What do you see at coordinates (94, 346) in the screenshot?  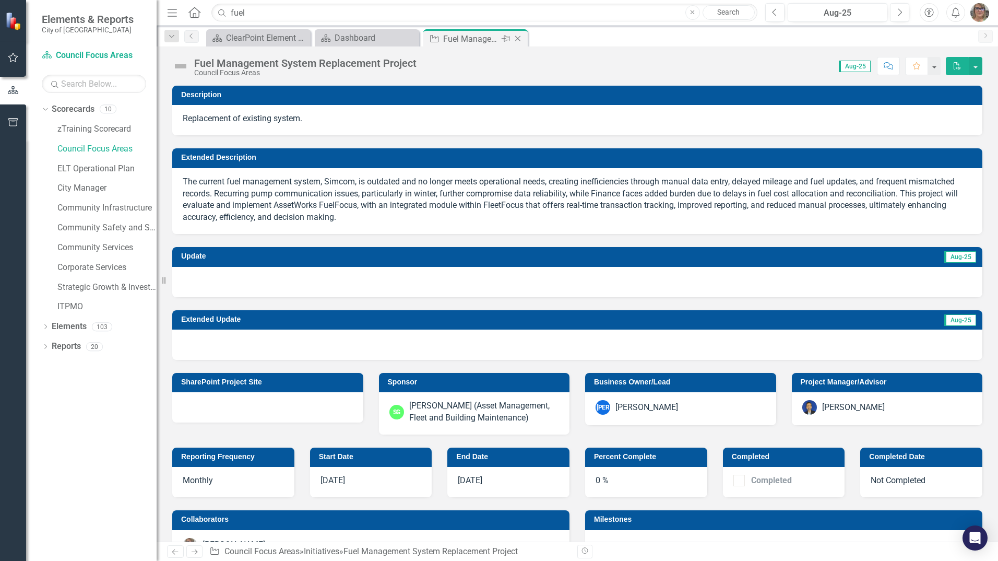 I see `div: 20` at bounding box center [94, 346].